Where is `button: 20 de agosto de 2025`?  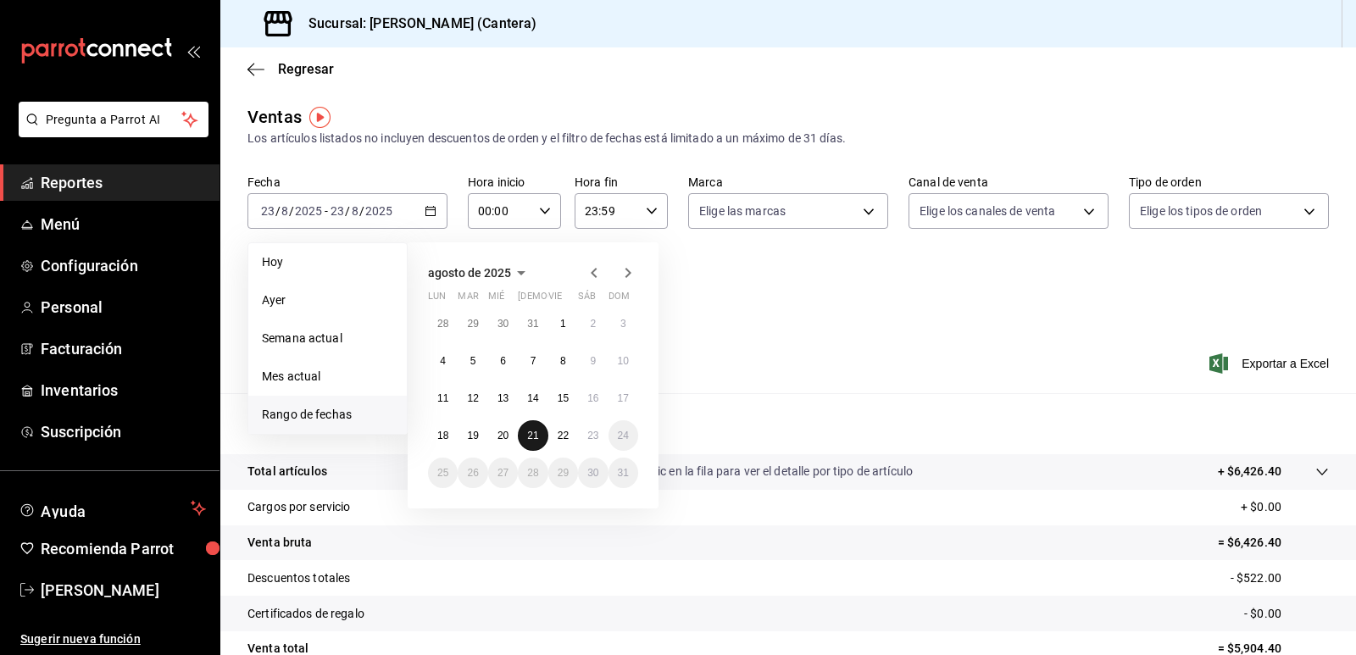
button: 20 de agosto de 2025 is located at coordinates (503, 436).